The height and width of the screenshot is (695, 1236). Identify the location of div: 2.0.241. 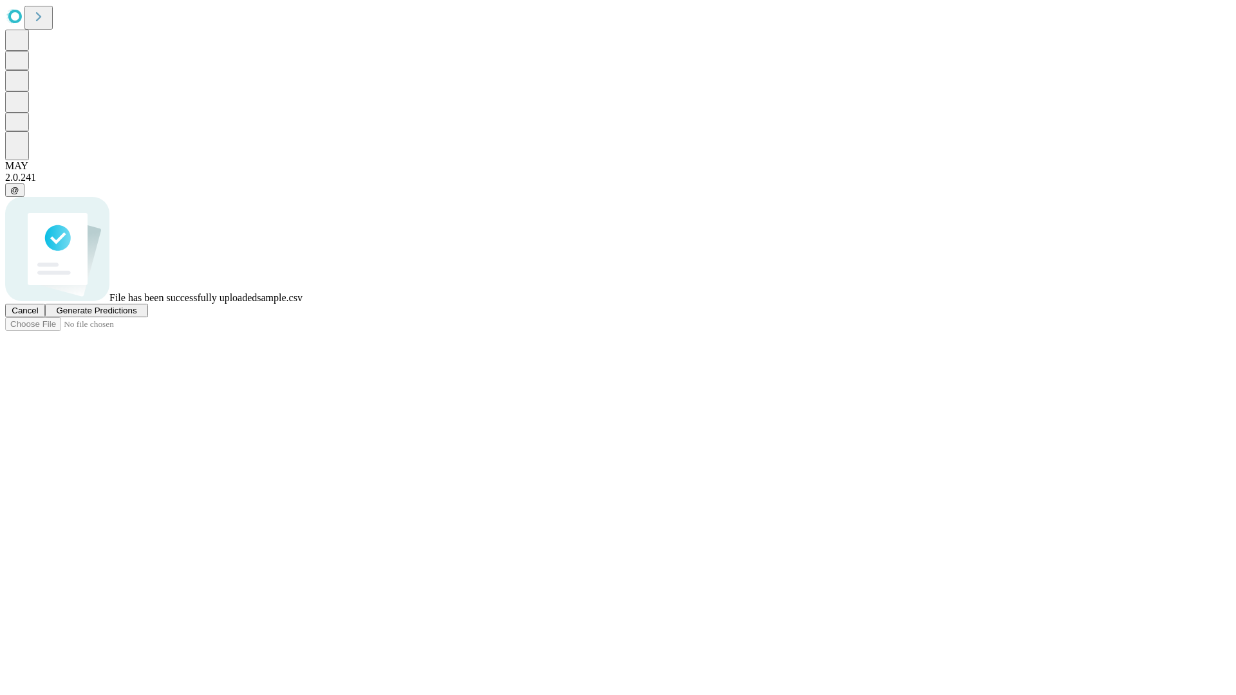
(618, 178).